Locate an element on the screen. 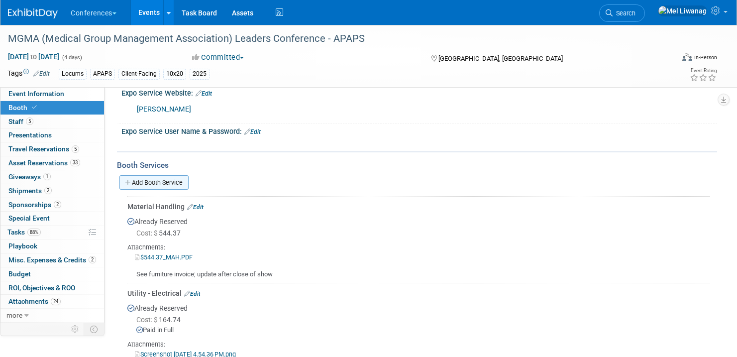  div: Already Reserved is located at coordinates (418, 245).